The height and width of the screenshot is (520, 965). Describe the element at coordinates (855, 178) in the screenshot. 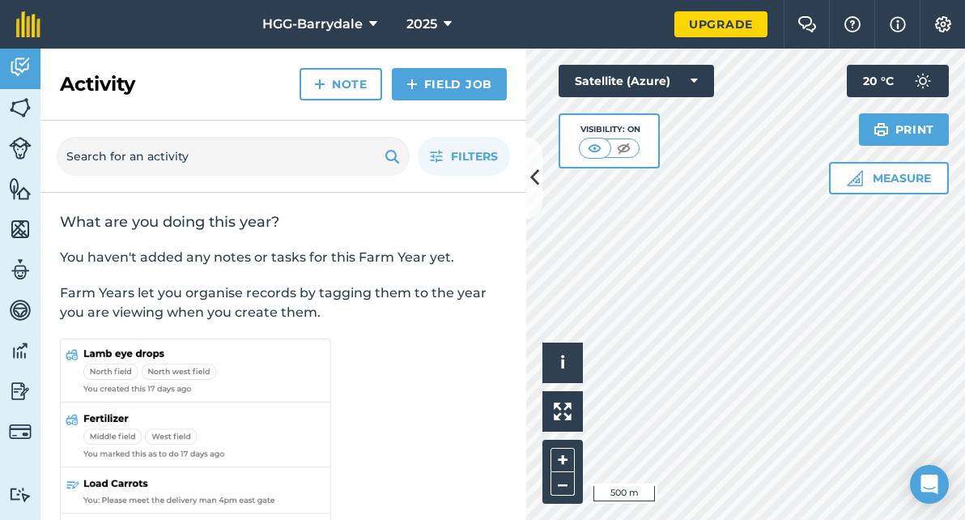

I see `img: Ruler icon` at that location.